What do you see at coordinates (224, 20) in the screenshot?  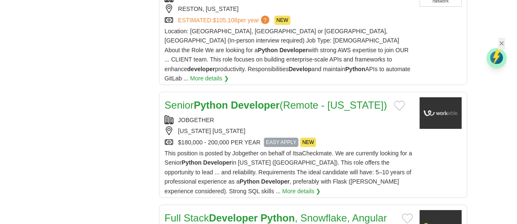 I see `a: ESTIMATED:$105,108per year?` at bounding box center [224, 20].